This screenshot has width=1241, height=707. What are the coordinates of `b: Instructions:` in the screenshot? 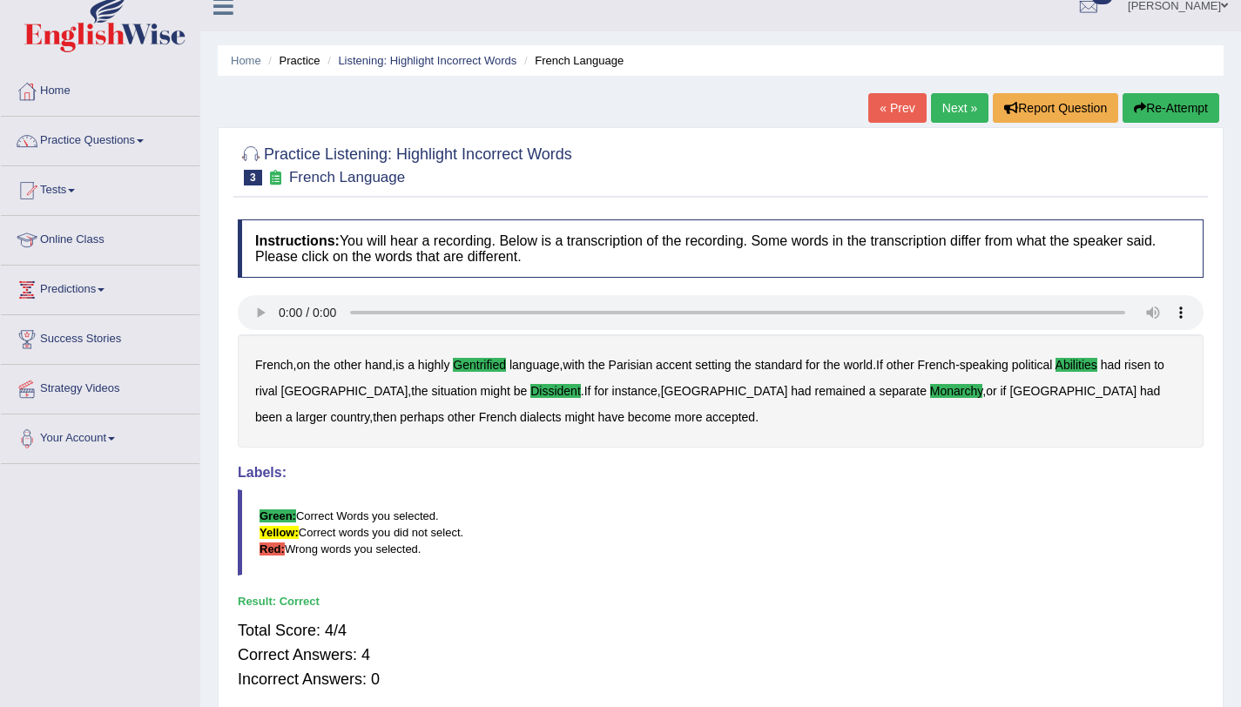 It's located at (297, 240).